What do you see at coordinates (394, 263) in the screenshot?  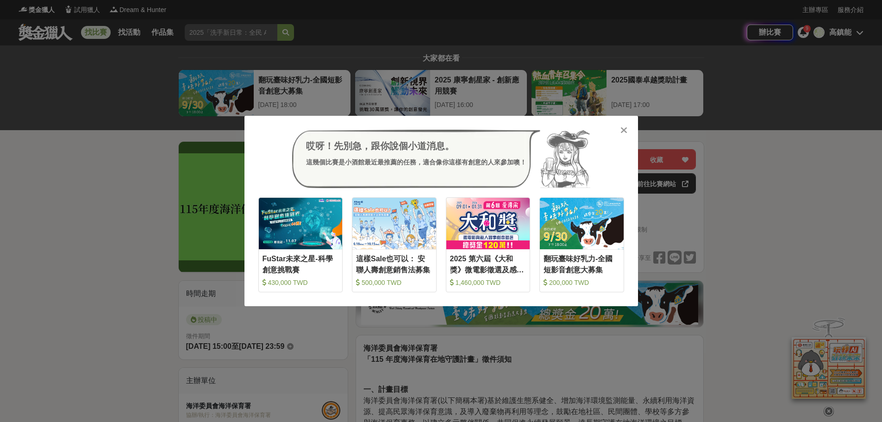 I see `div: 這樣Sale也可以： 安聯人壽創意銷售法募集` at bounding box center [394, 263].